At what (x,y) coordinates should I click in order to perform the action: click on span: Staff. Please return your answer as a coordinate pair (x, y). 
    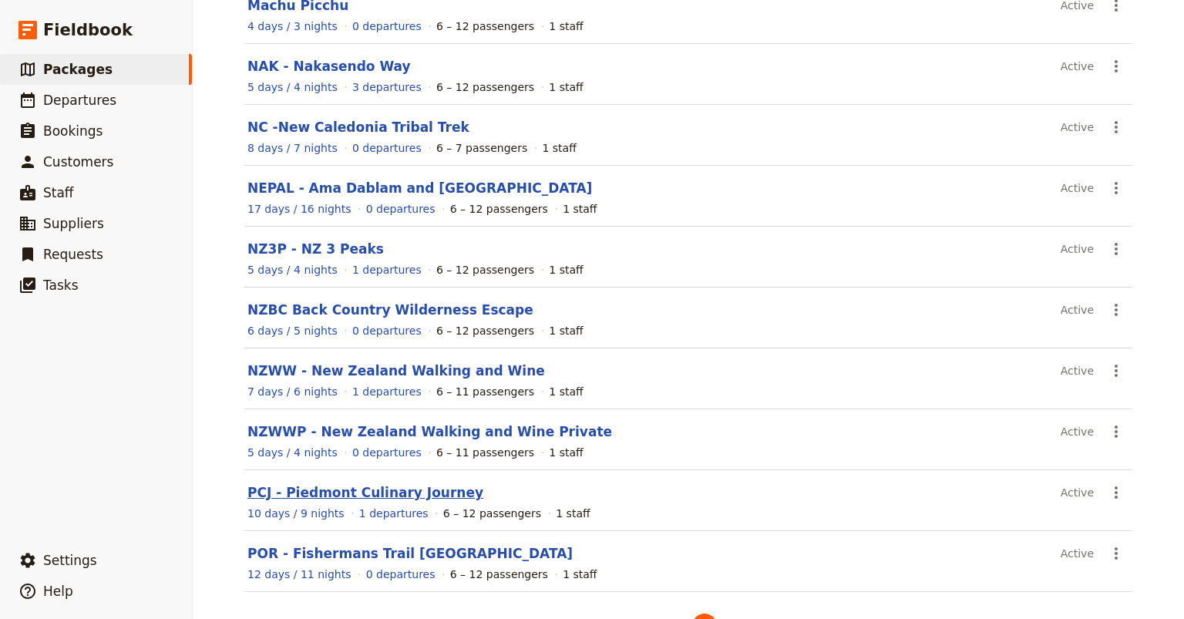
    Looking at the image, I should click on (59, 193).